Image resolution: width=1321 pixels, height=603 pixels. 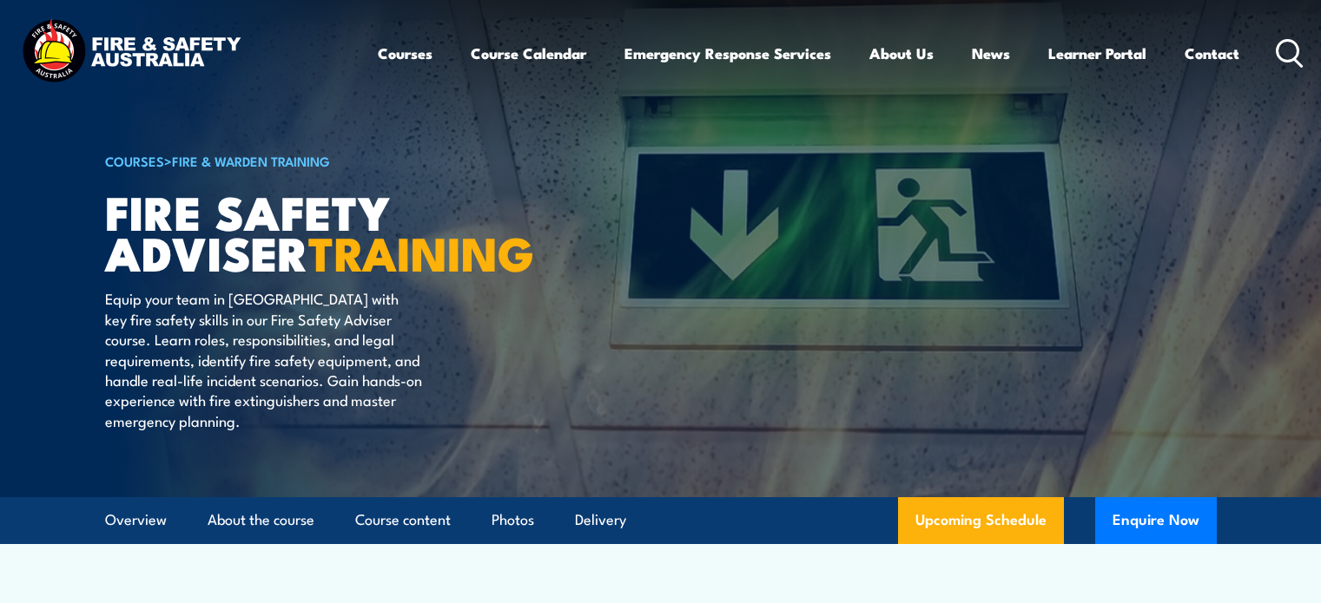 What do you see at coordinates (421, 251) in the screenshot?
I see `strong: TRAINING` at bounding box center [421, 251].